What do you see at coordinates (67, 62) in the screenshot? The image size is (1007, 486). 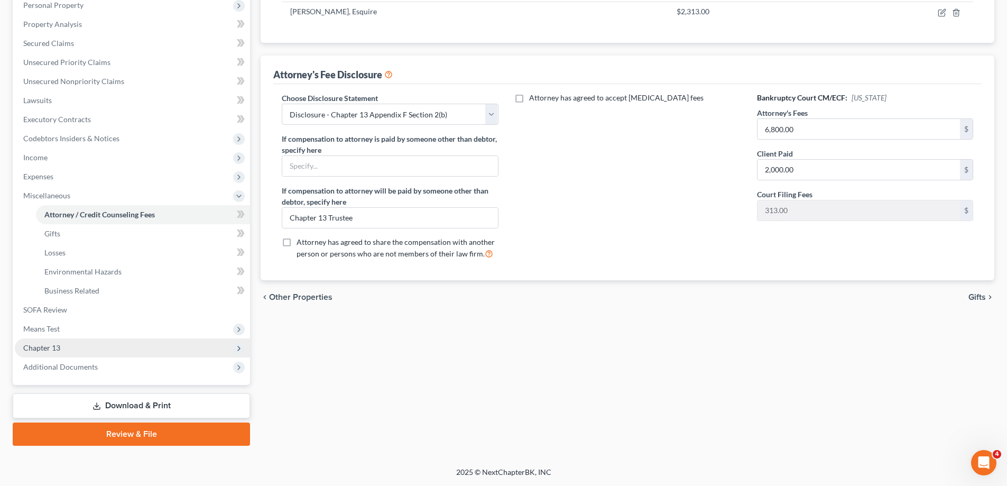 I see `span: Unsecured Priority Claims` at bounding box center [67, 62].